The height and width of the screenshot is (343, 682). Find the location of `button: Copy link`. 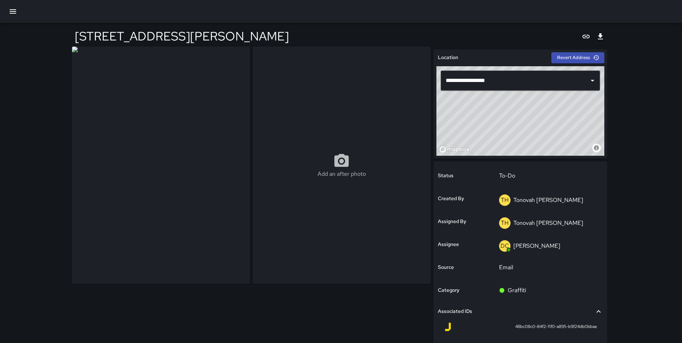

button: Copy link is located at coordinates (586, 37).